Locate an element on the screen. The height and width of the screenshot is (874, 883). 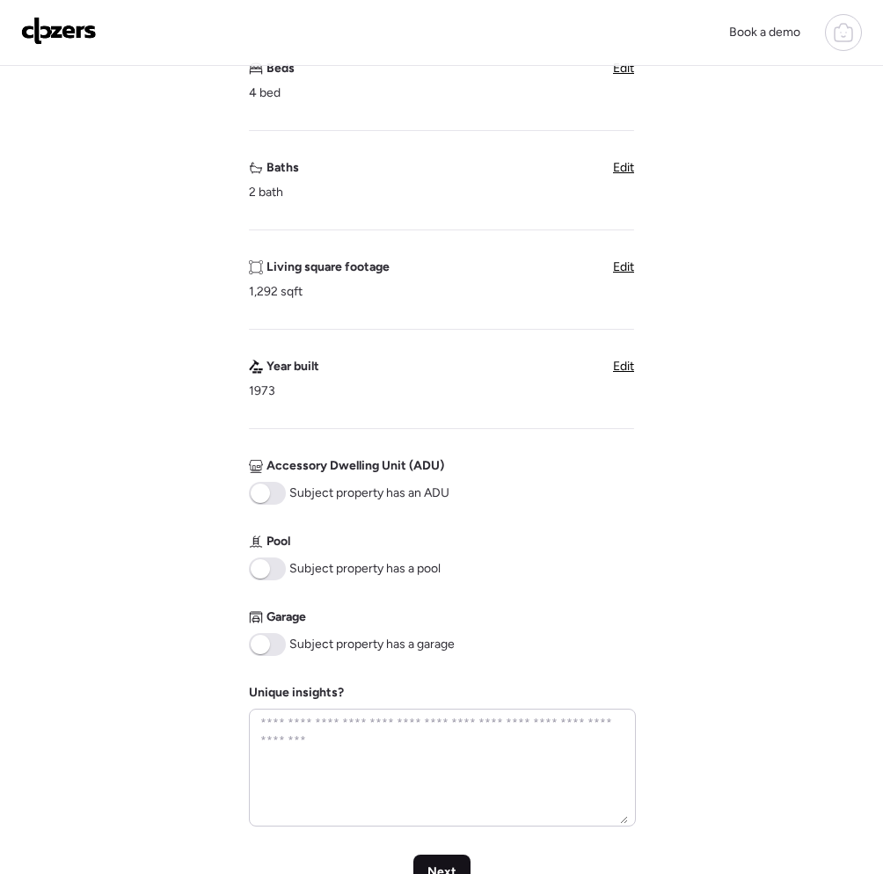
span: Subject property has a pool is located at coordinates (365, 569).